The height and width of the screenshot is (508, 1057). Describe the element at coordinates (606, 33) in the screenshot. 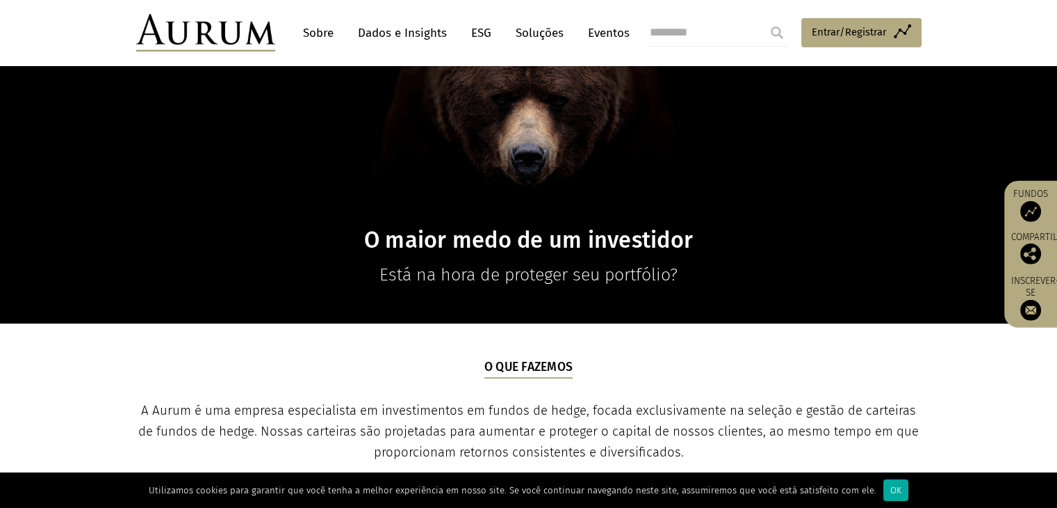

I see `a: Eventos` at that location.